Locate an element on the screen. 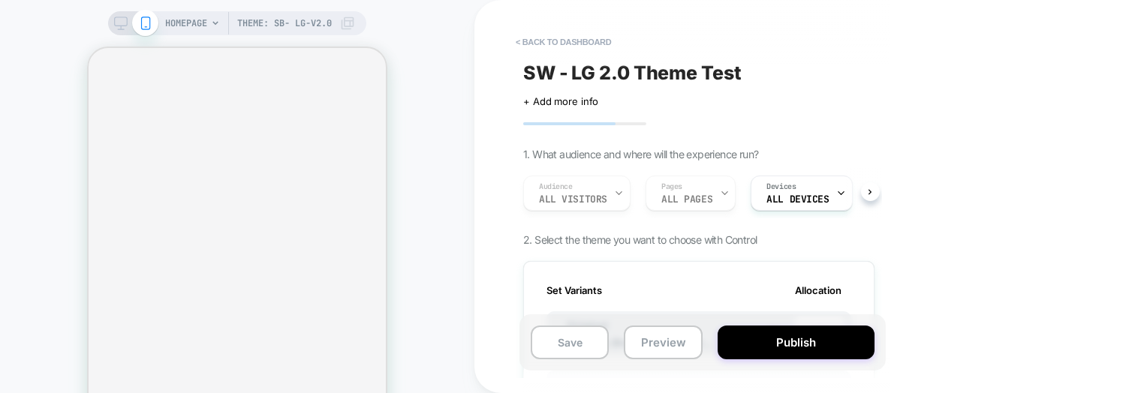 The width and height of the screenshot is (1135, 393). span: + Add more info is located at coordinates (561, 101).